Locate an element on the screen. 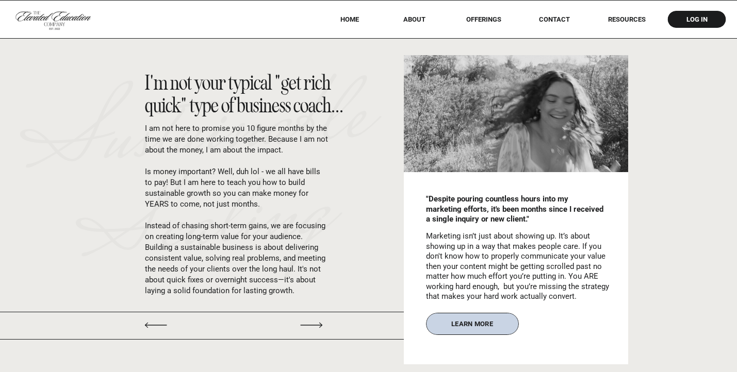 This screenshot has width=737, height=372. h2: Support that meets you where you are & walks with you from there. is located at coordinates (369, 182).